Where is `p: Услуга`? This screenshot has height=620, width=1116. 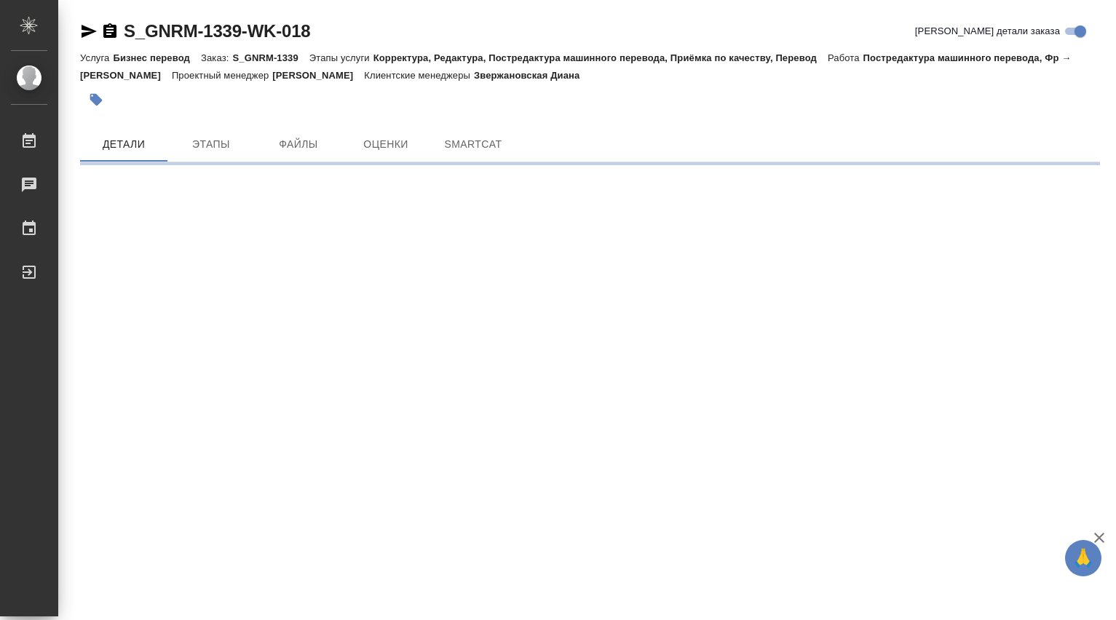
p: Услуга is located at coordinates (96, 58).